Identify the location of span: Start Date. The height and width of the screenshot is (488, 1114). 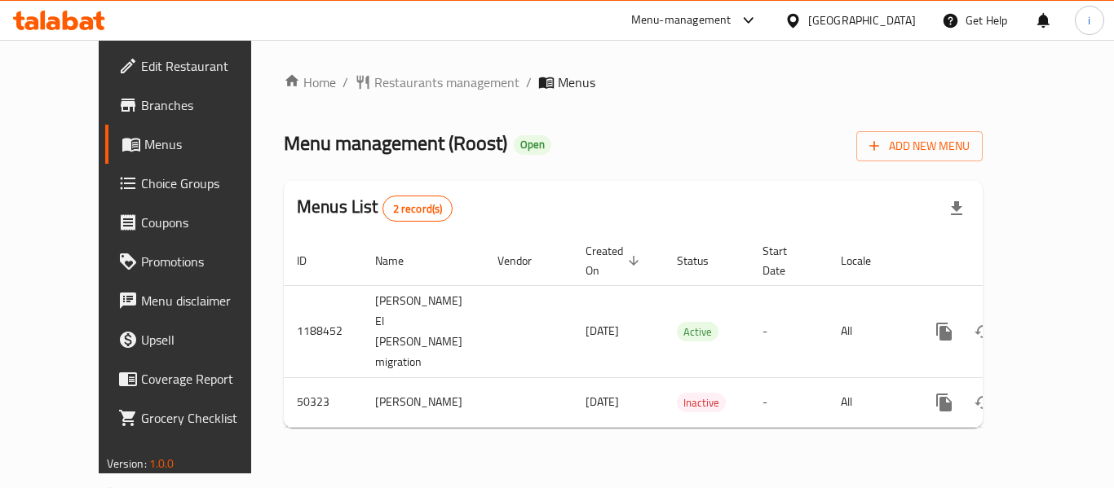
(785, 261).